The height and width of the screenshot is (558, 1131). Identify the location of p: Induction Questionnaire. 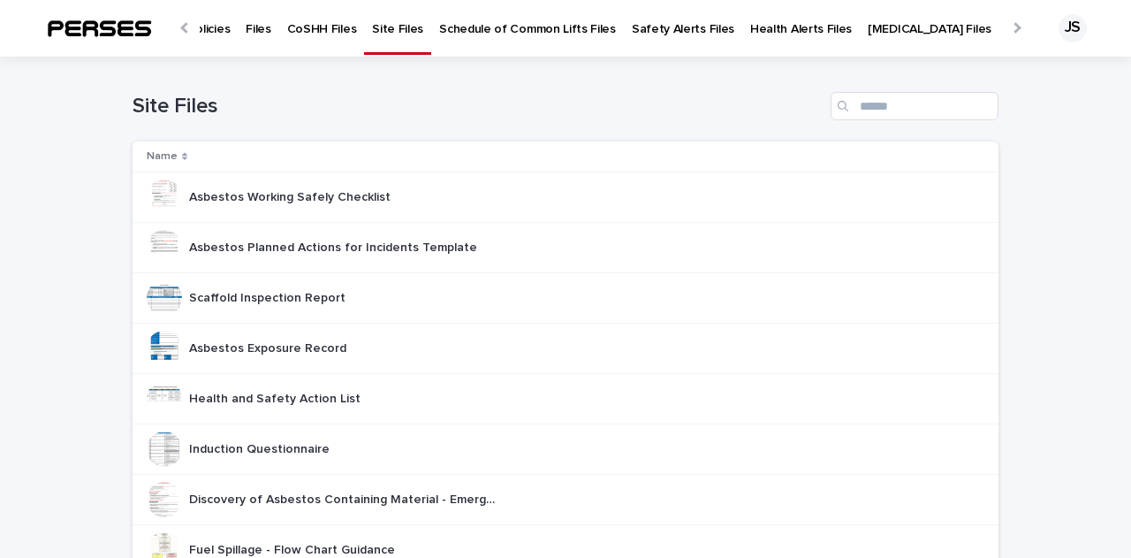
(261, 447).